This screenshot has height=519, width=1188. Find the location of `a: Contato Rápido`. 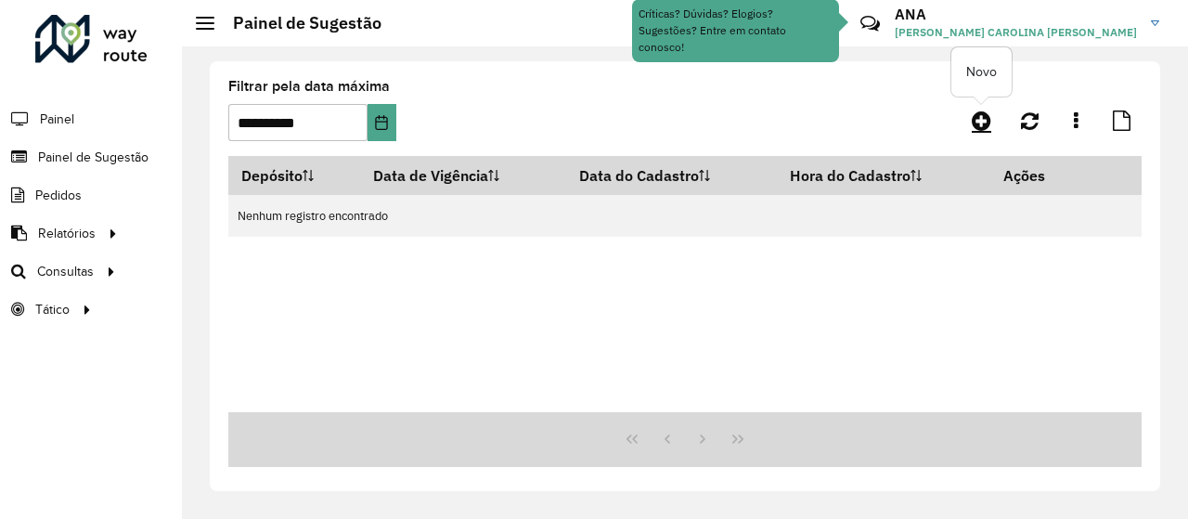

a: Contato Rápido is located at coordinates (869, 23).